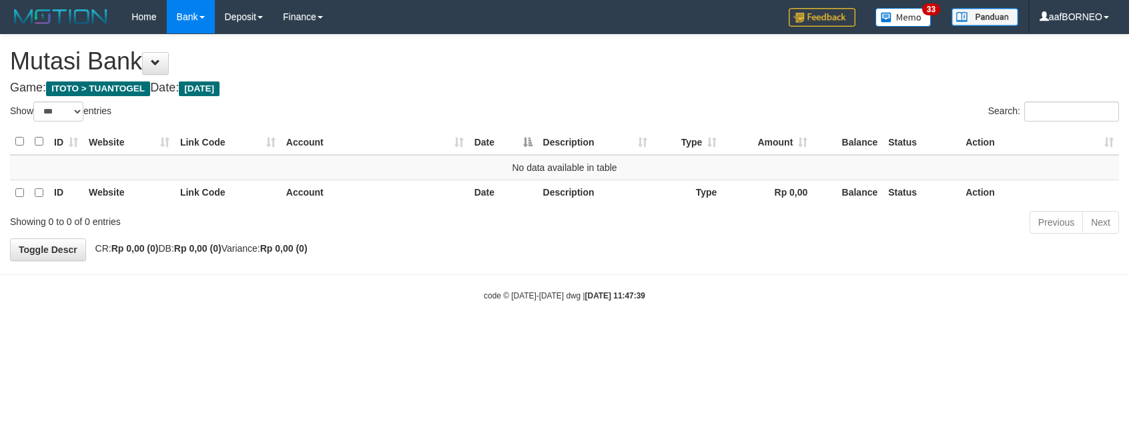 The width and height of the screenshot is (1129, 434). Describe the element at coordinates (61, 17) in the screenshot. I see `img: MOTION_logo.png` at that location.